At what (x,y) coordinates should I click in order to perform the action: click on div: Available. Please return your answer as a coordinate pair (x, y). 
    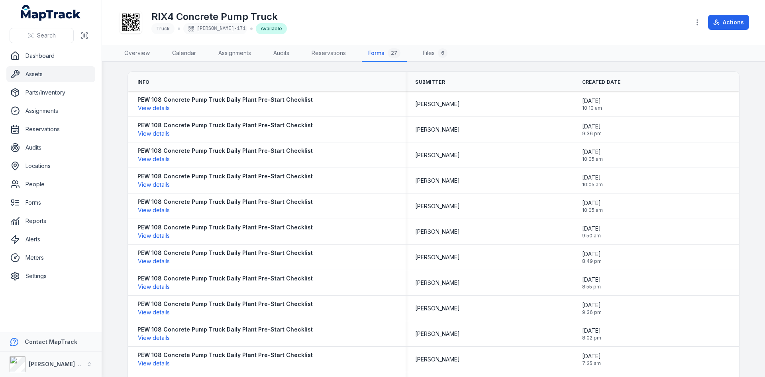
    Looking at the image, I should click on (271, 29).